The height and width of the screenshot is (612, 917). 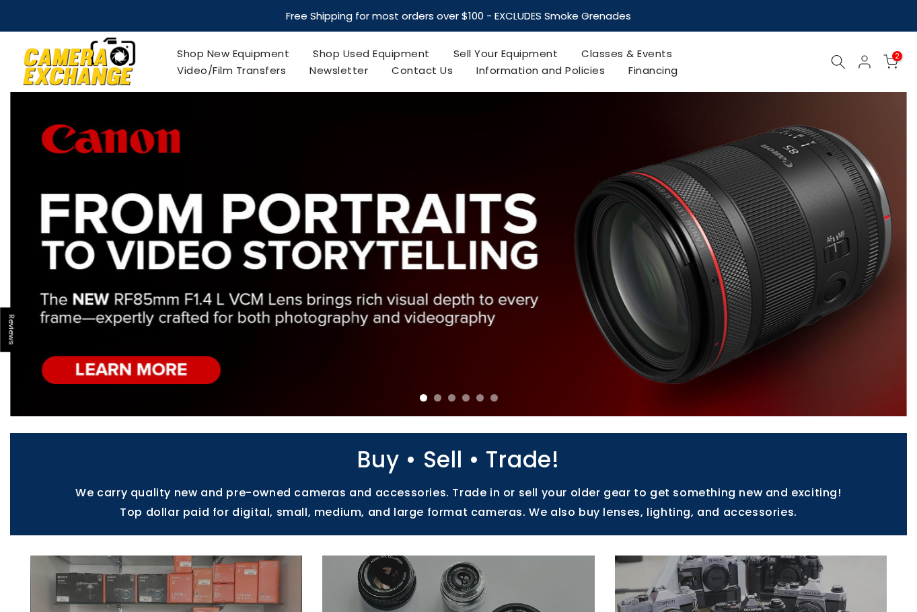 I want to click on a: Shop New Equipment, so click(x=233, y=53).